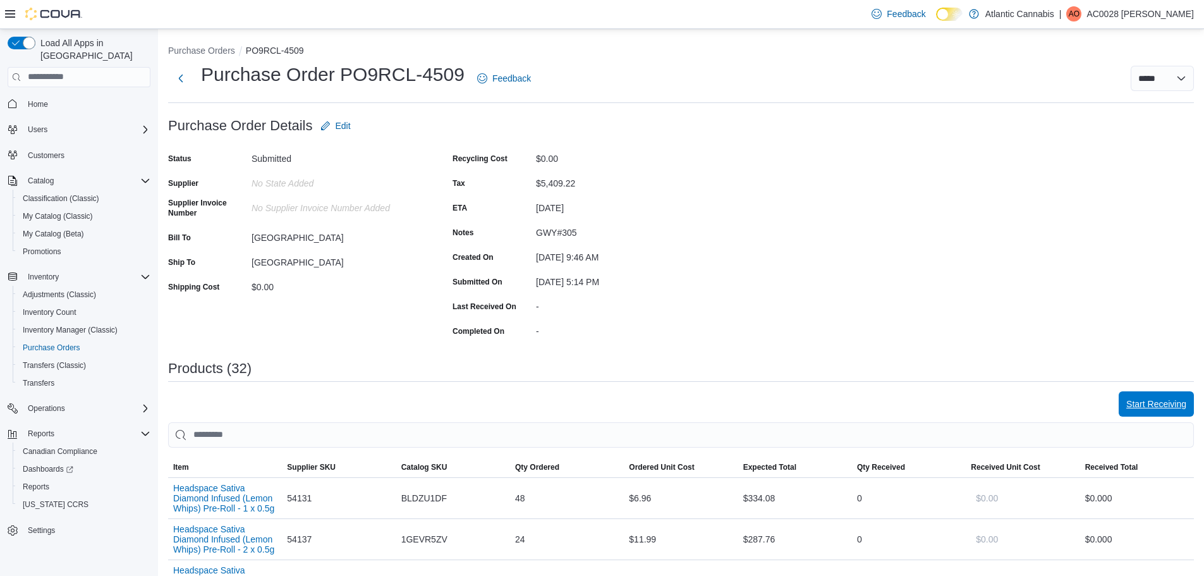 This screenshot has height=576, width=1204. Describe the element at coordinates (61, 198) in the screenshot. I see `a: Classification (Classic)` at that location.